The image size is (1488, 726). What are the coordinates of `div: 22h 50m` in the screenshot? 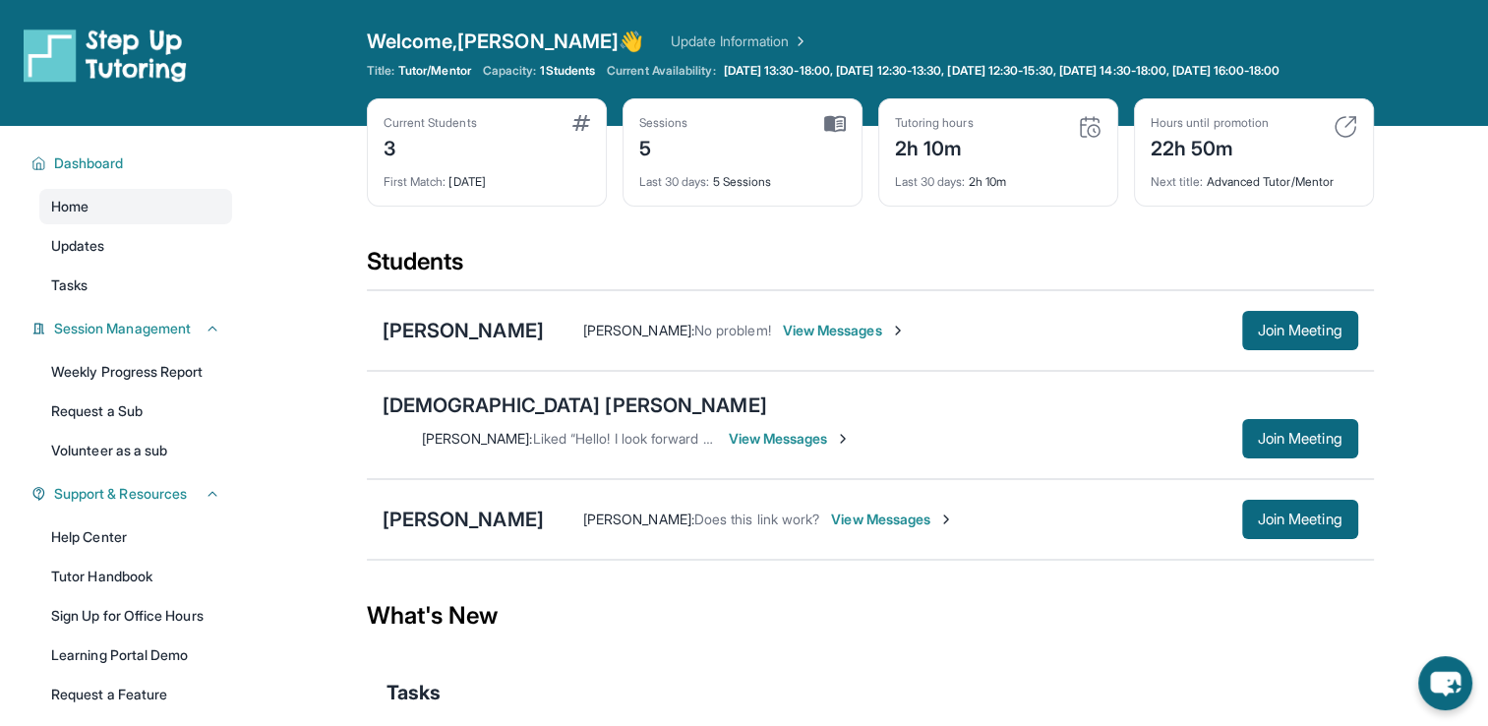 It's located at (1210, 147).